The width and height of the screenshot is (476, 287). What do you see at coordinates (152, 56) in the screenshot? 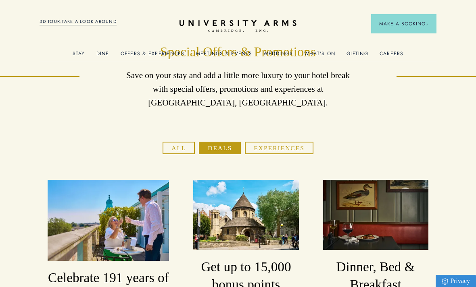
I see `a: Offers & Experiences` at bounding box center [152, 56].